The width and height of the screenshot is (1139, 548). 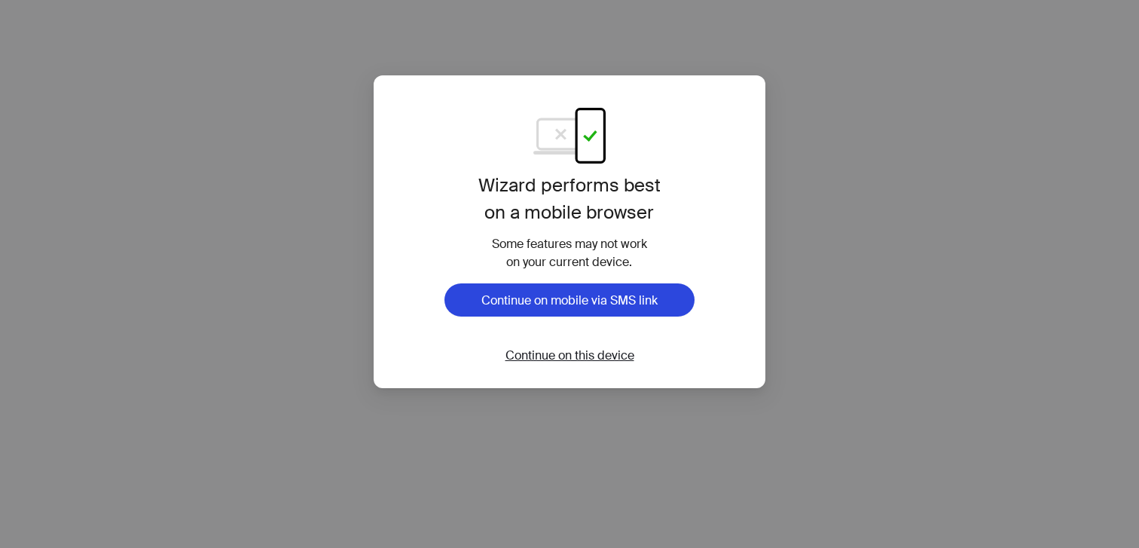 What do you see at coordinates (569, 355) in the screenshot?
I see `span: Continue on this device` at bounding box center [569, 355].